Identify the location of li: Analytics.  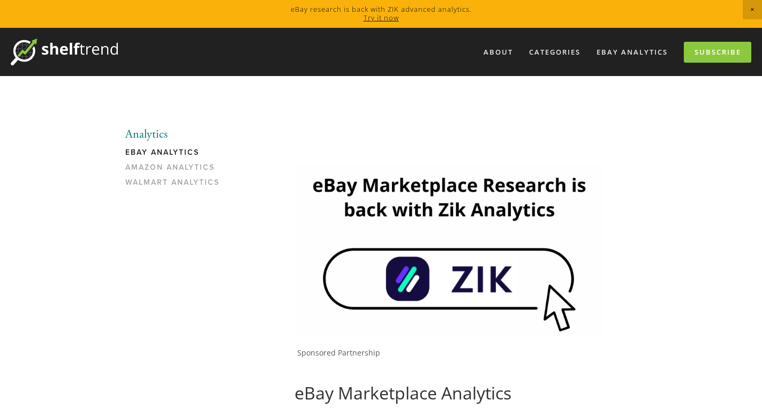
(176, 134).